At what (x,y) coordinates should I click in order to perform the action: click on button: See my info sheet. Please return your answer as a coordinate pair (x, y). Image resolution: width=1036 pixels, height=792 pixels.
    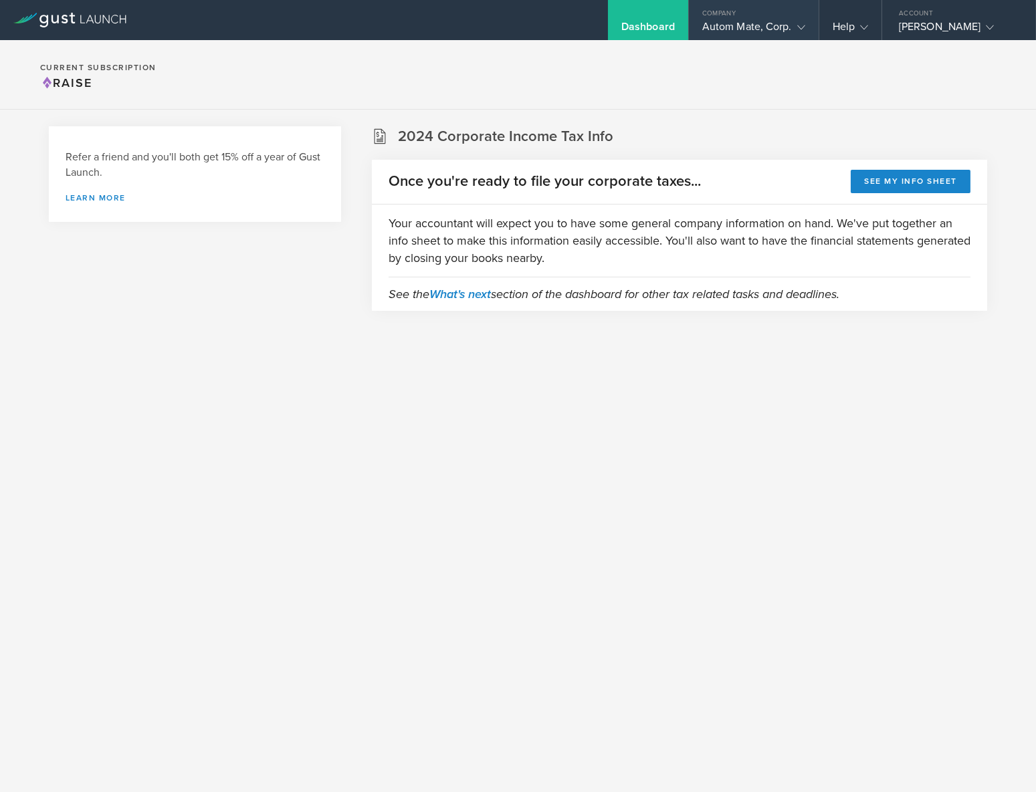
    Looking at the image, I should click on (910, 181).